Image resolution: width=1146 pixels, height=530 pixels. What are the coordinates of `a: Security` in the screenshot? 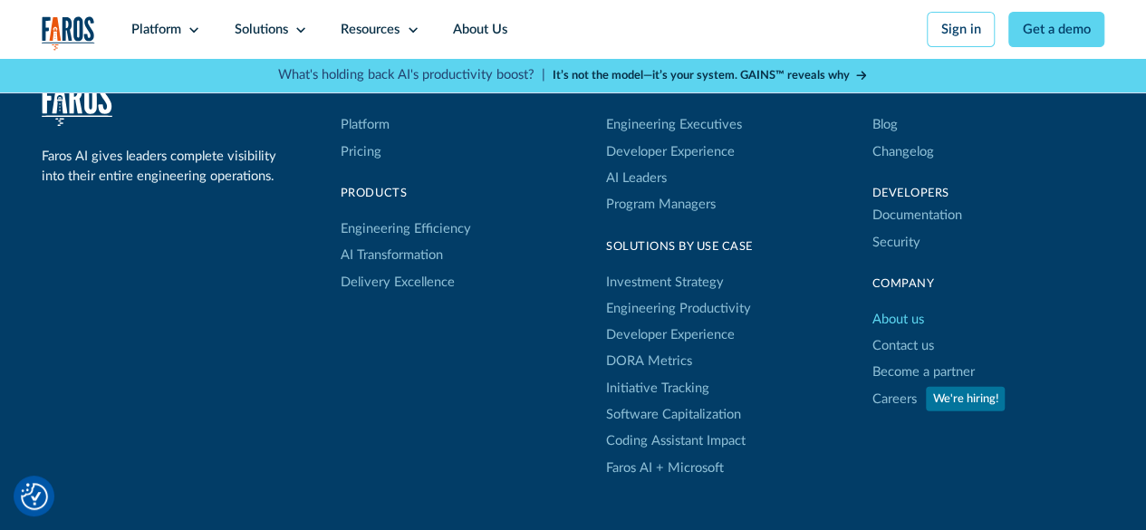 It's located at (895, 242).